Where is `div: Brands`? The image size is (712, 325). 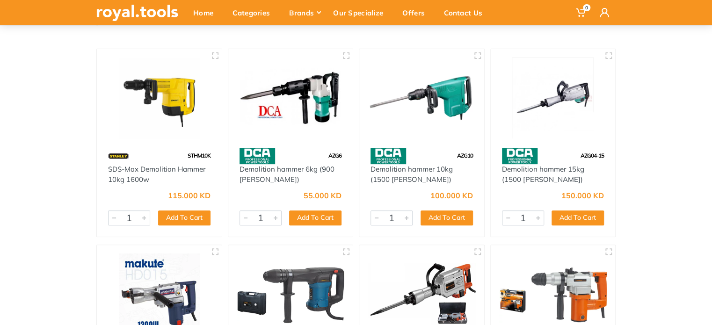
div: Brands is located at coordinates (305, 13).